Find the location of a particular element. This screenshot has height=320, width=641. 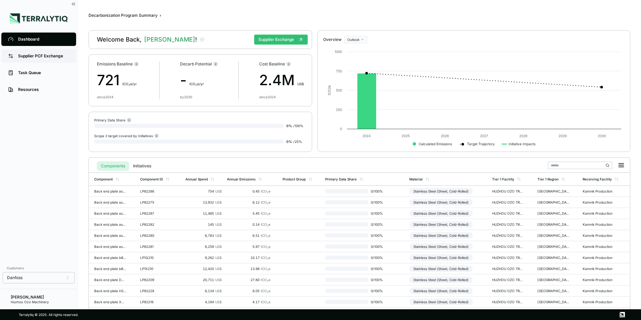

text: tCO e is located at coordinates (329, 90).